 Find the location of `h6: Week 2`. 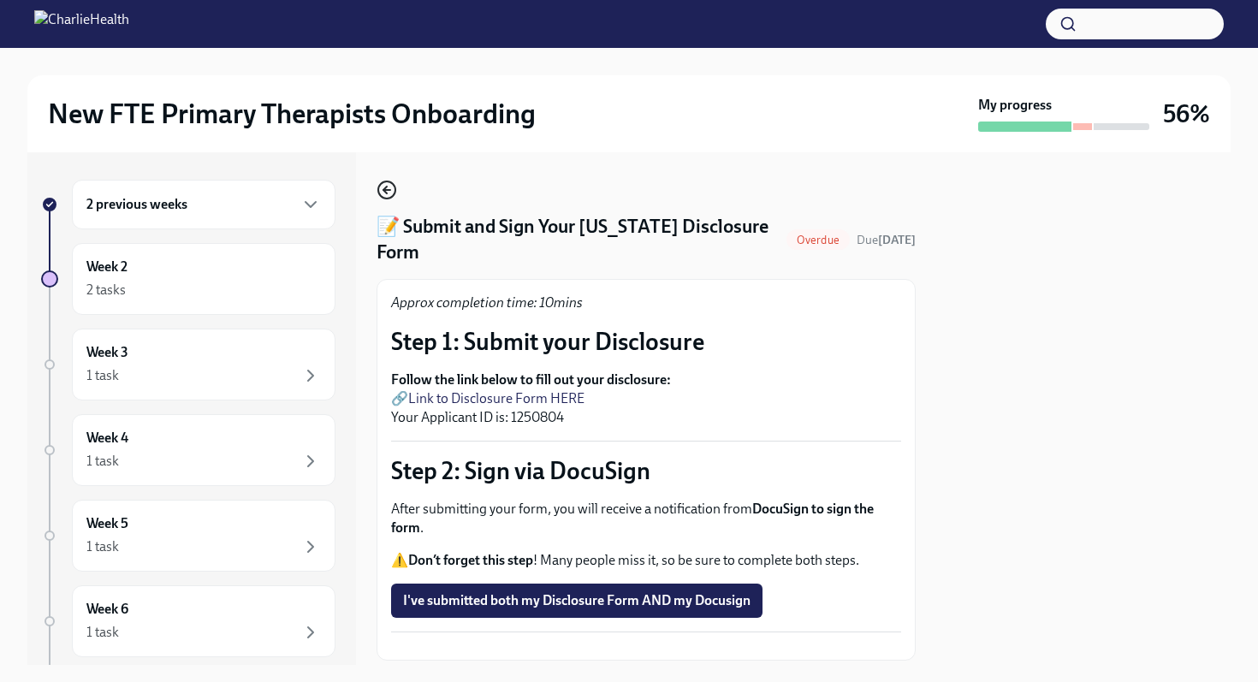

h6: Week 2 is located at coordinates (107, 267).